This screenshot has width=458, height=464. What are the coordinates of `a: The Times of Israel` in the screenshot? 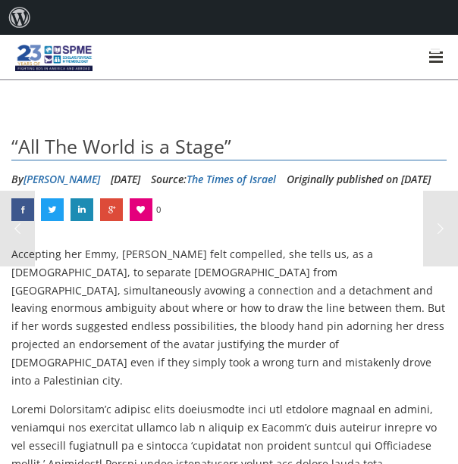 It's located at (231, 179).